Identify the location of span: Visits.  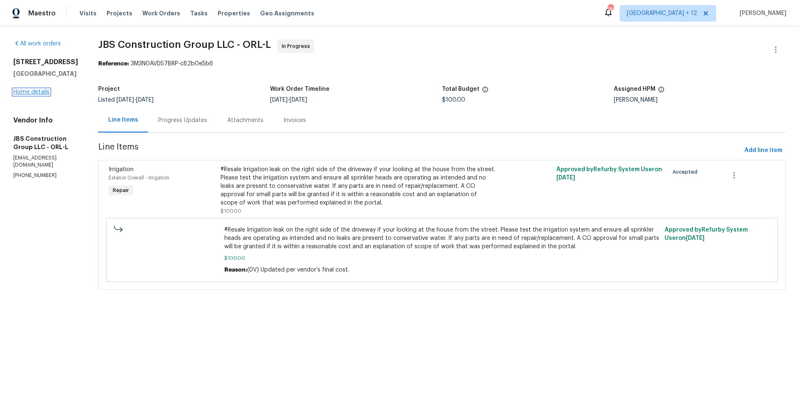
(88, 13).